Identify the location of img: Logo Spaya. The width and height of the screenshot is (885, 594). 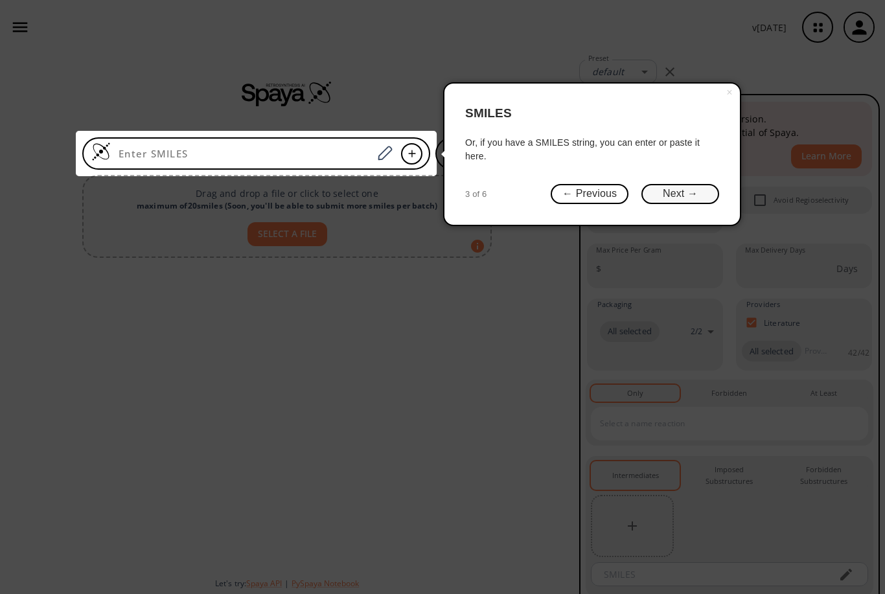
(101, 152).